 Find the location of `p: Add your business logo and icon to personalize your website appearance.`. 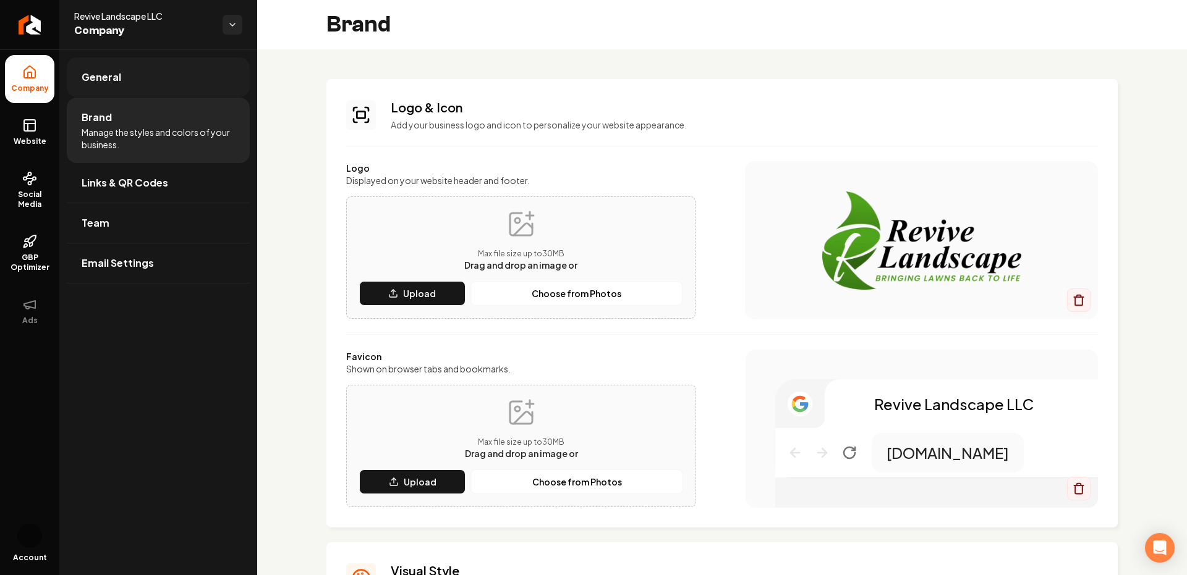

p: Add your business logo and icon to personalize your website appearance. is located at coordinates (744, 125).